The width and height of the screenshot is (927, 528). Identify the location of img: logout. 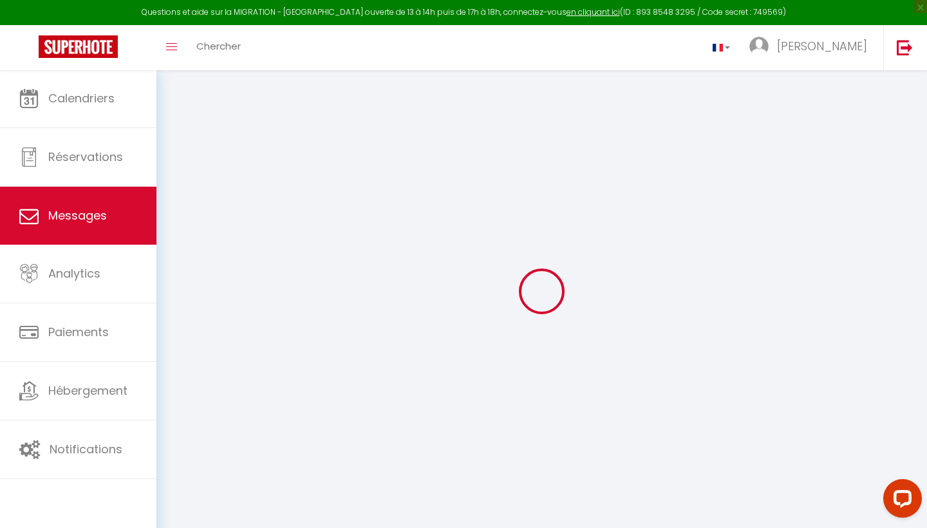
(905, 47).